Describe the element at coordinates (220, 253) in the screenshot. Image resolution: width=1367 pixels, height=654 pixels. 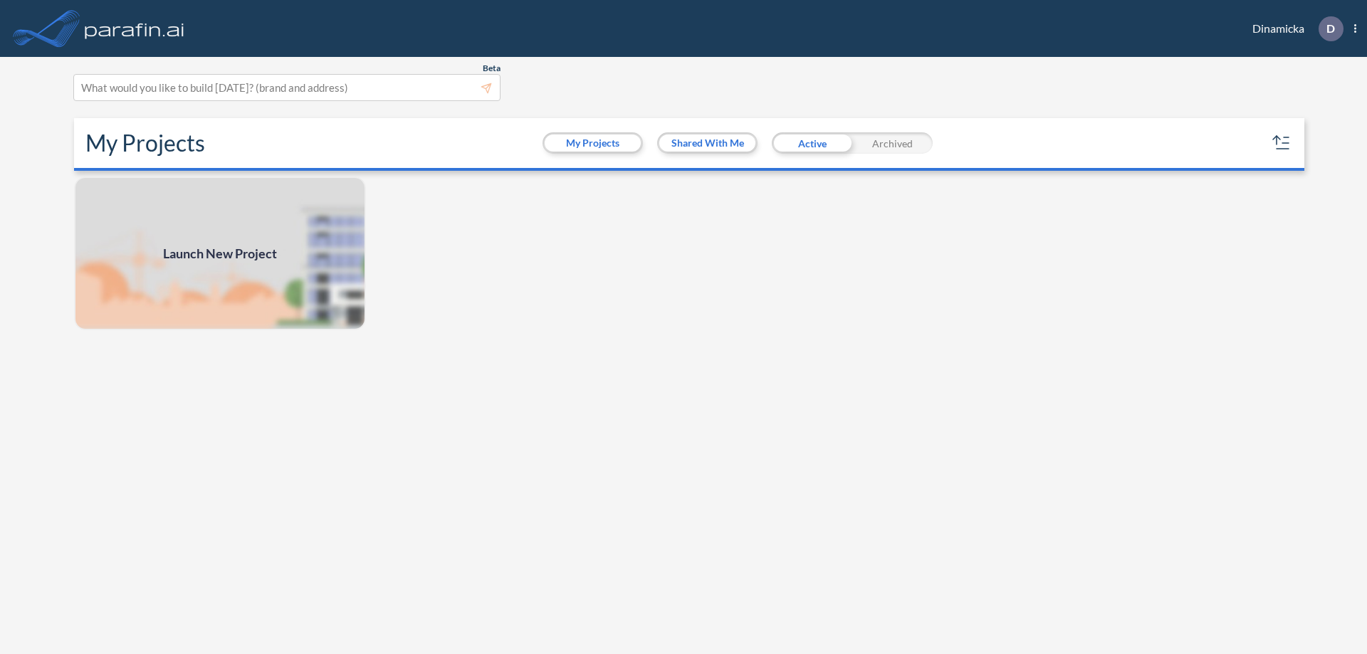
I see `span: Launch New Project` at that location.